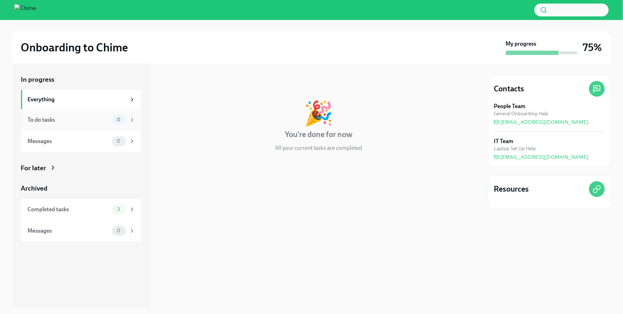  I want to click on p: All your current tasks are completed, so click(319, 148).